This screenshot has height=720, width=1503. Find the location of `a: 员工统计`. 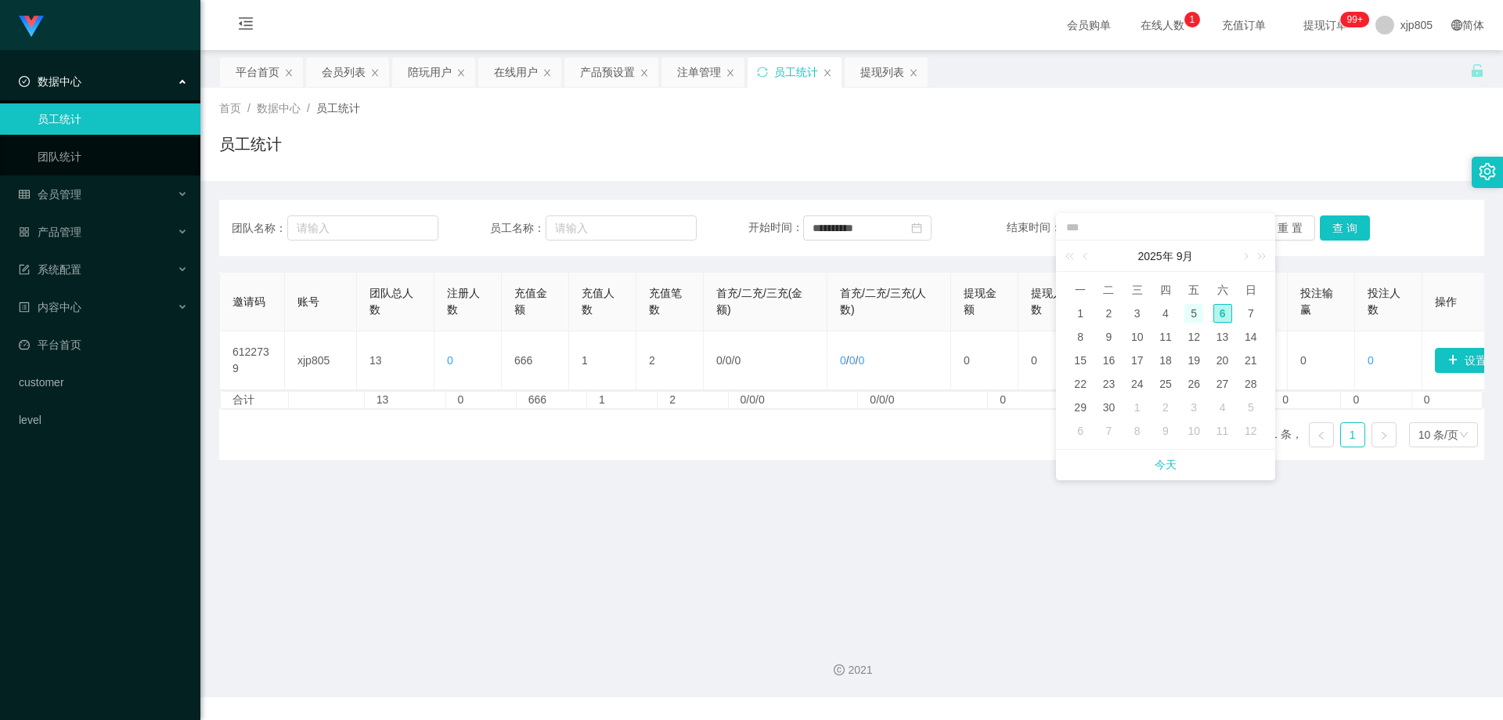

a: 员工统计 is located at coordinates (113, 119).